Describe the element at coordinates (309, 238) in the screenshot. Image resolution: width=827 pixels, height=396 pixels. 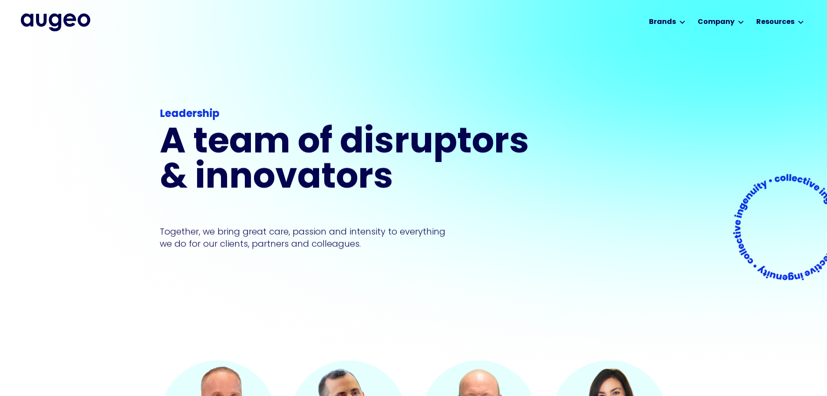
I see `p: Together, we bring great care, passion and intensity to everything we do for our clients, partner...` at that location.